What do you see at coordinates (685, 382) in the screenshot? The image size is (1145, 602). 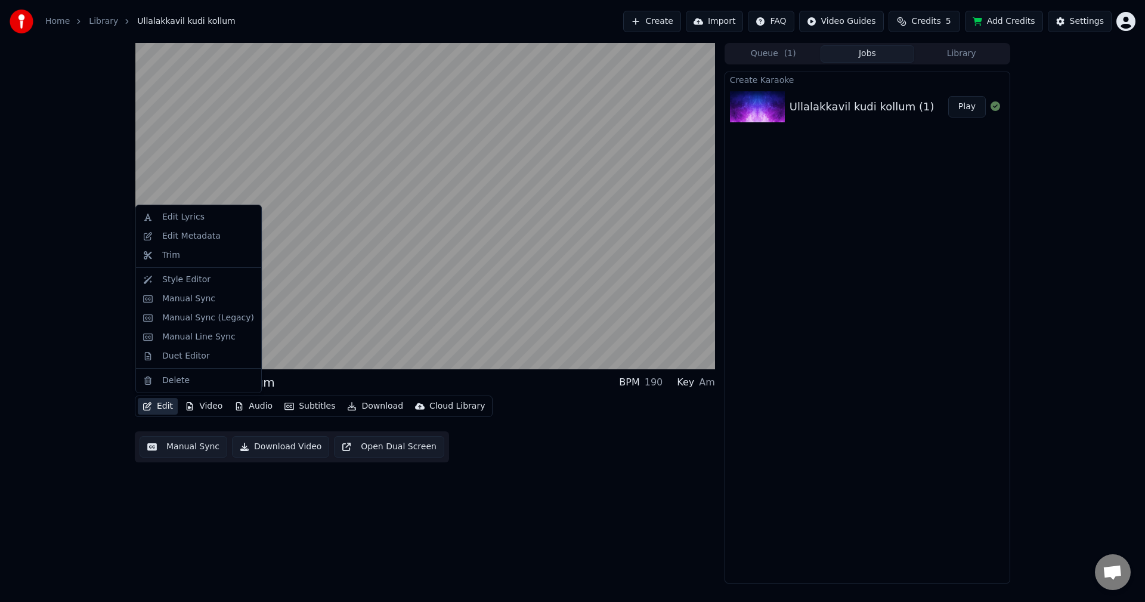 I see `div: Key` at bounding box center [685, 382].